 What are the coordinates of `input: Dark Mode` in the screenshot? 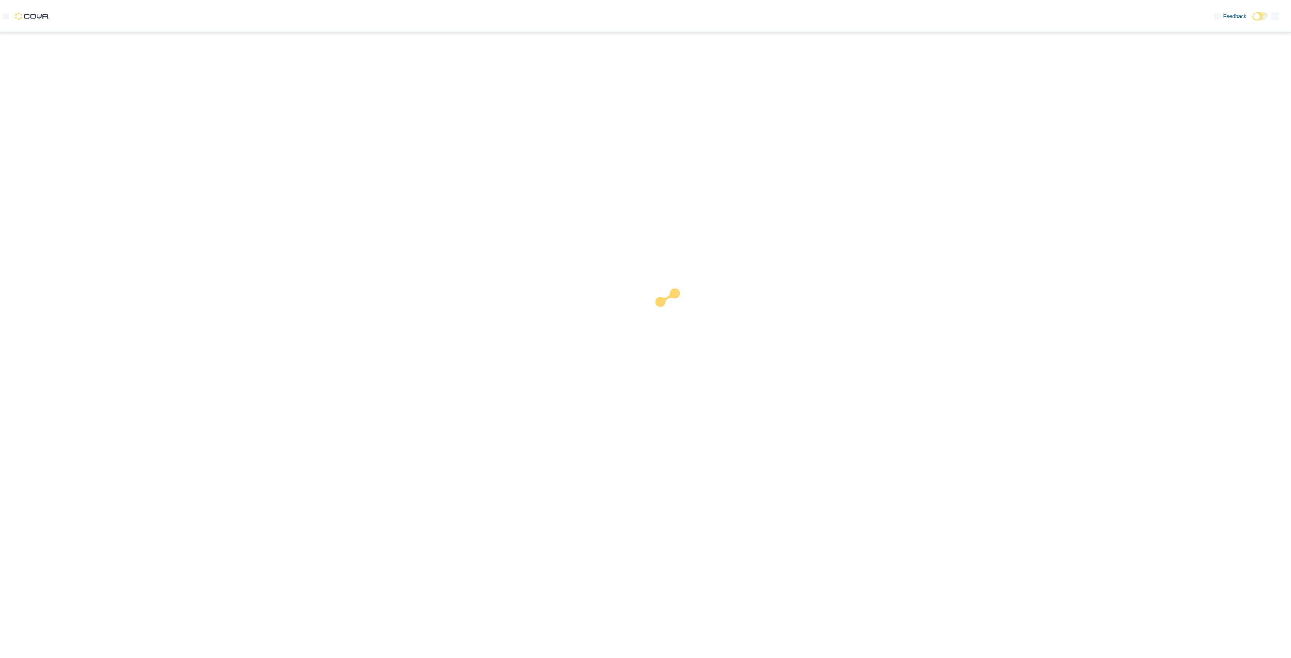 It's located at (1260, 16).